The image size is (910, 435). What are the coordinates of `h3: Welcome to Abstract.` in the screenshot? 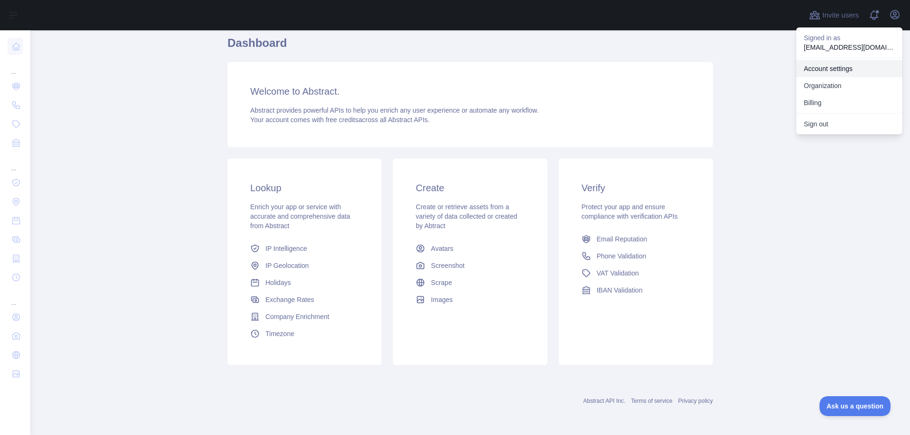 It's located at (470, 91).